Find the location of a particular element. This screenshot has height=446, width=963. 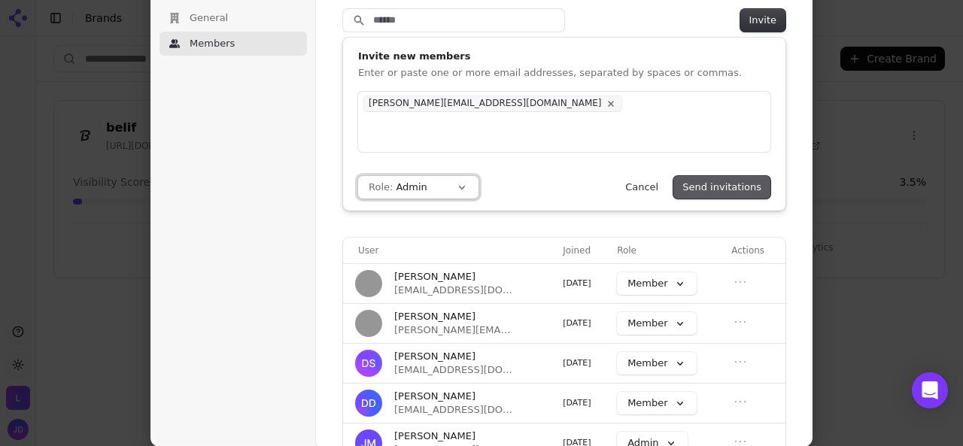

th: Joined is located at coordinates (584, 250).